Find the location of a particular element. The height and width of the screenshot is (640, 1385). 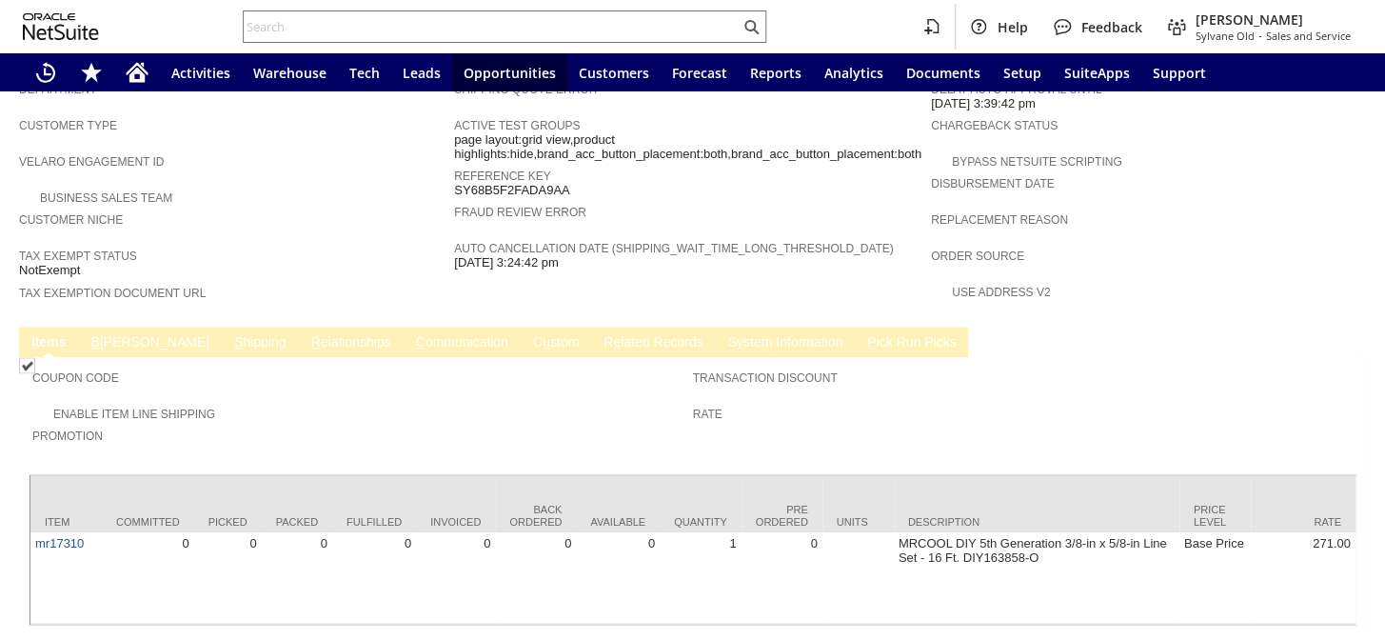

a: mr17310 is located at coordinates (59, 542).